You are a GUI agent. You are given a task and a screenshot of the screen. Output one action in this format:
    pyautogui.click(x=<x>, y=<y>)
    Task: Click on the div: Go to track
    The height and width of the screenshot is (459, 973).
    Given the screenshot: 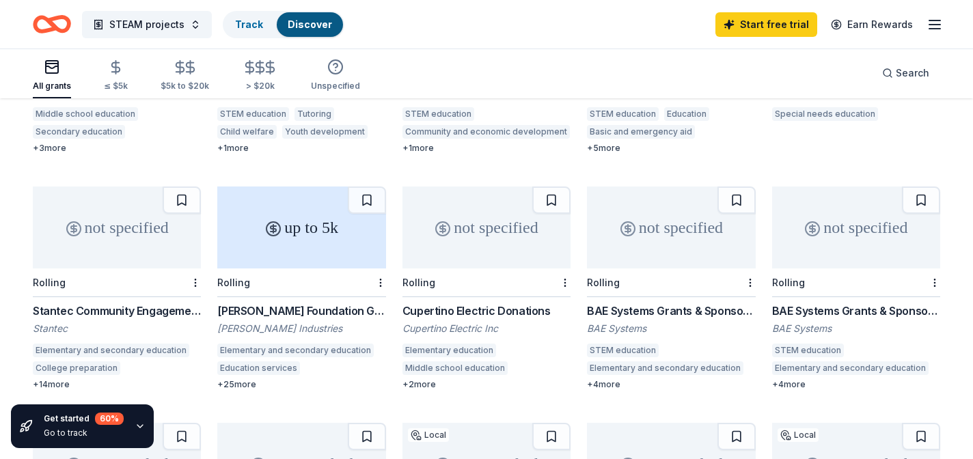 What is the action you would take?
    pyautogui.click(x=83, y=433)
    